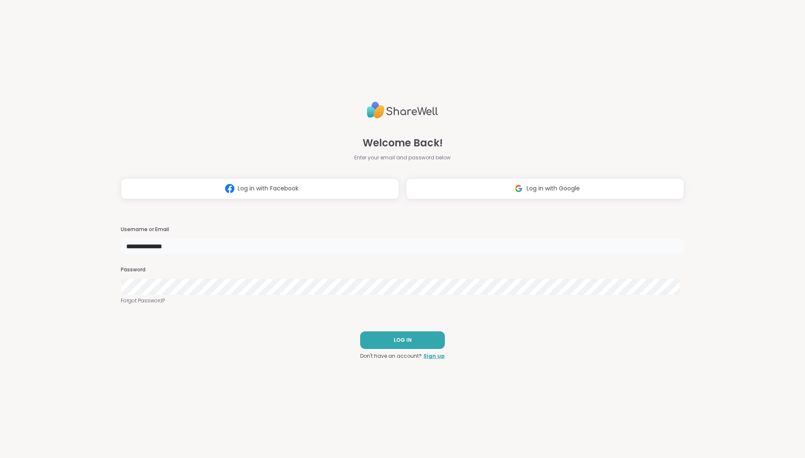  Describe the element at coordinates (403, 143) in the screenshot. I see `span: Welcome Back!` at that location.